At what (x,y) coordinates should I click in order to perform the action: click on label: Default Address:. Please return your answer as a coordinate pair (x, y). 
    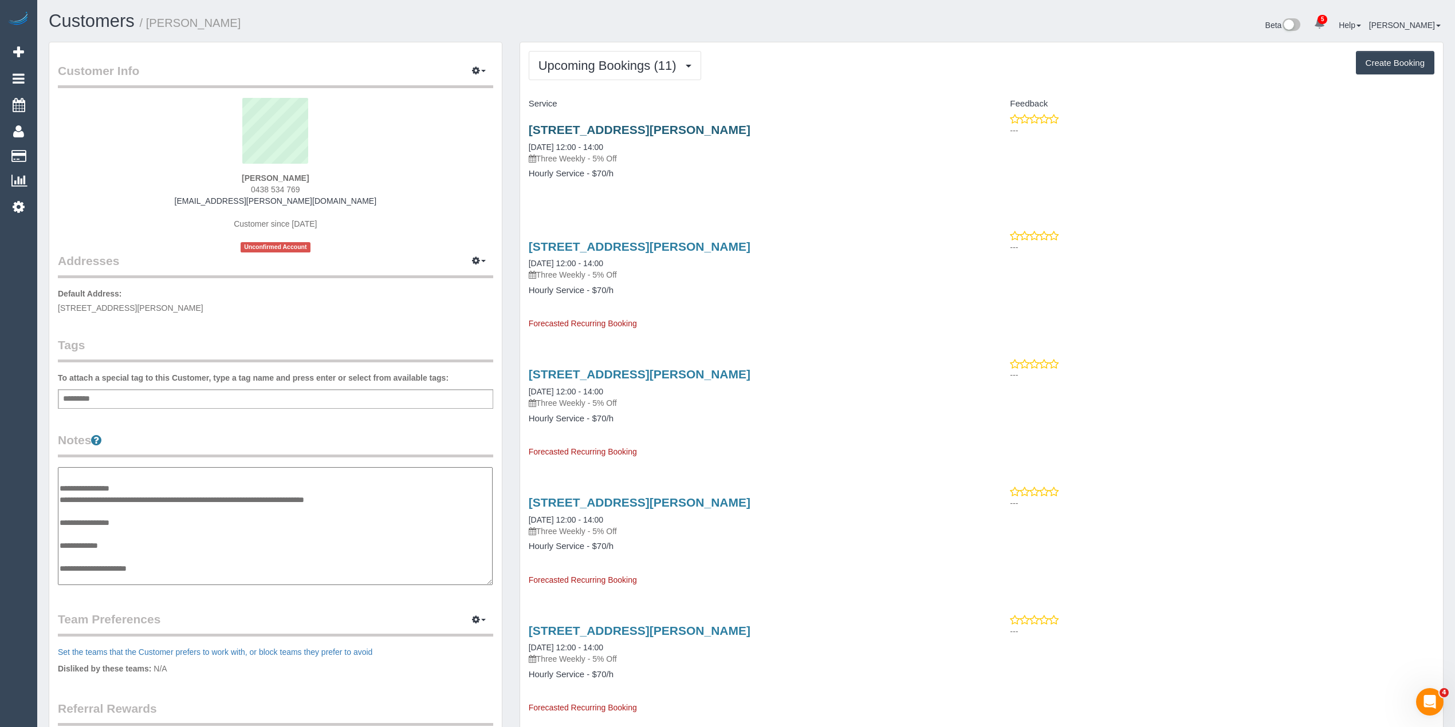
    Looking at the image, I should click on (90, 294).